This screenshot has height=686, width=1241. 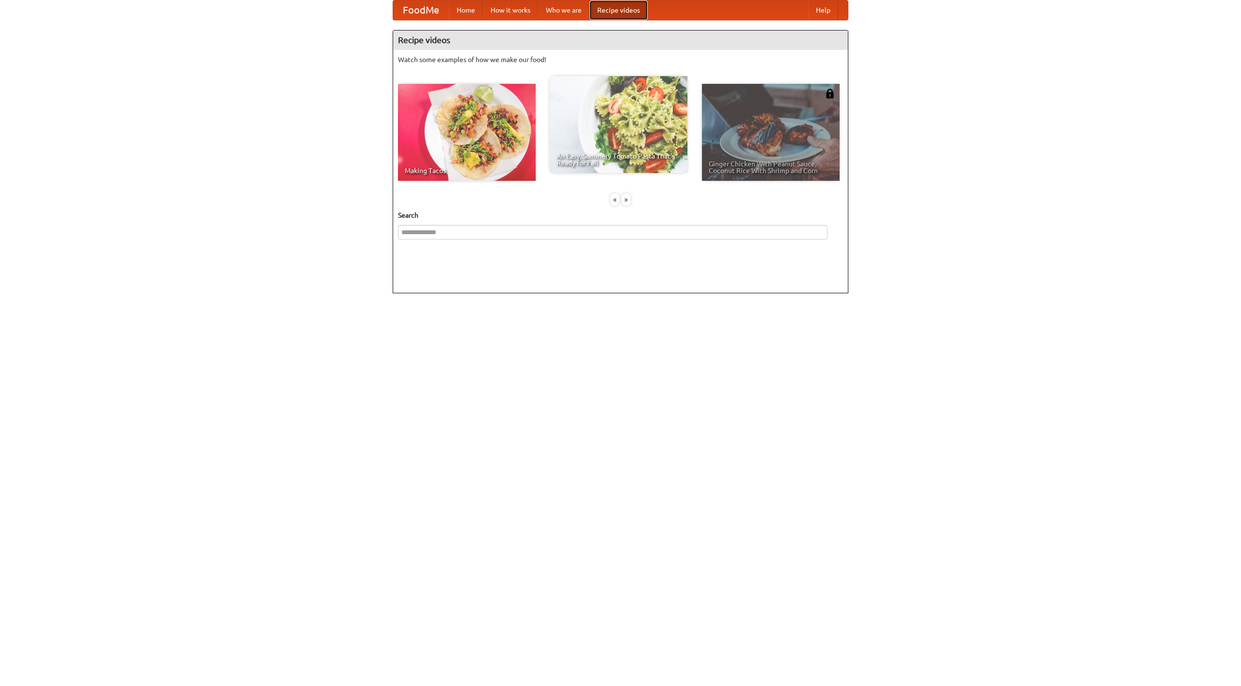 What do you see at coordinates (621, 215) in the screenshot?
I see `h5: Search` at bounding box center [621, 215].